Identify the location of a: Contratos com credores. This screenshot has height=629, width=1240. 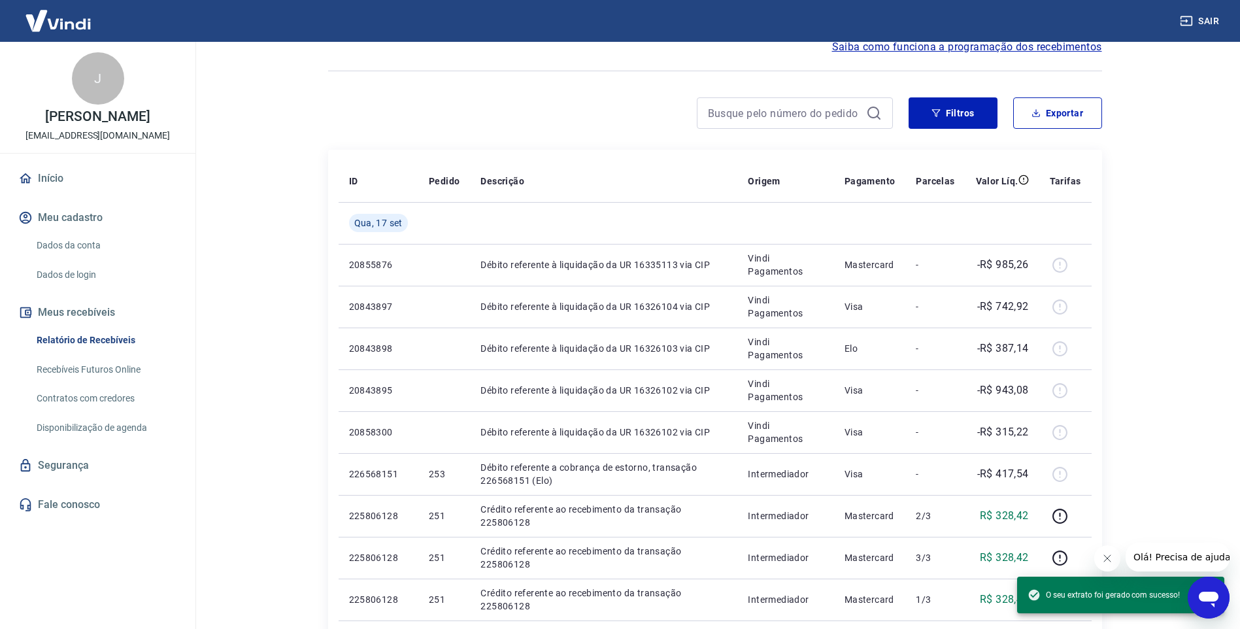
(105, 398).